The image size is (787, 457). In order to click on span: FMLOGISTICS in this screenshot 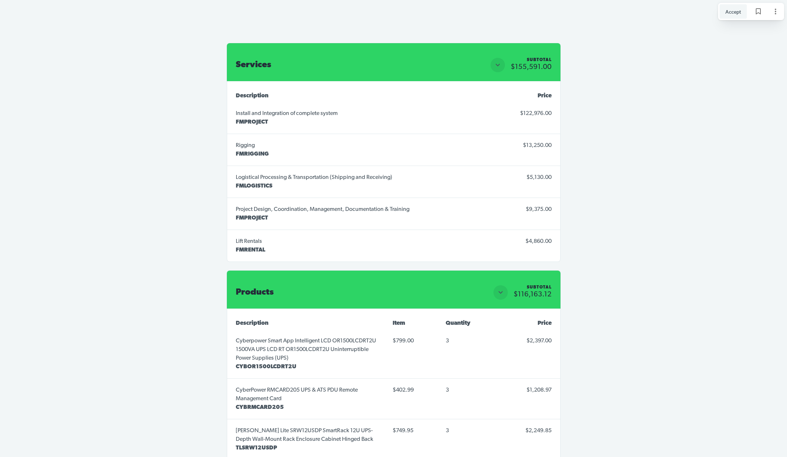, I will do `click(254, 186)`.